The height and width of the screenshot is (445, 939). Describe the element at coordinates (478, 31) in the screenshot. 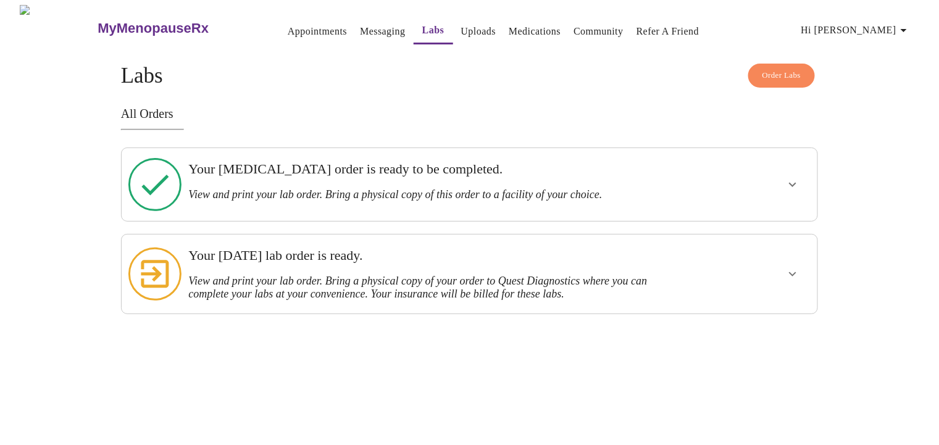

I see `button: Uploads` at that location.